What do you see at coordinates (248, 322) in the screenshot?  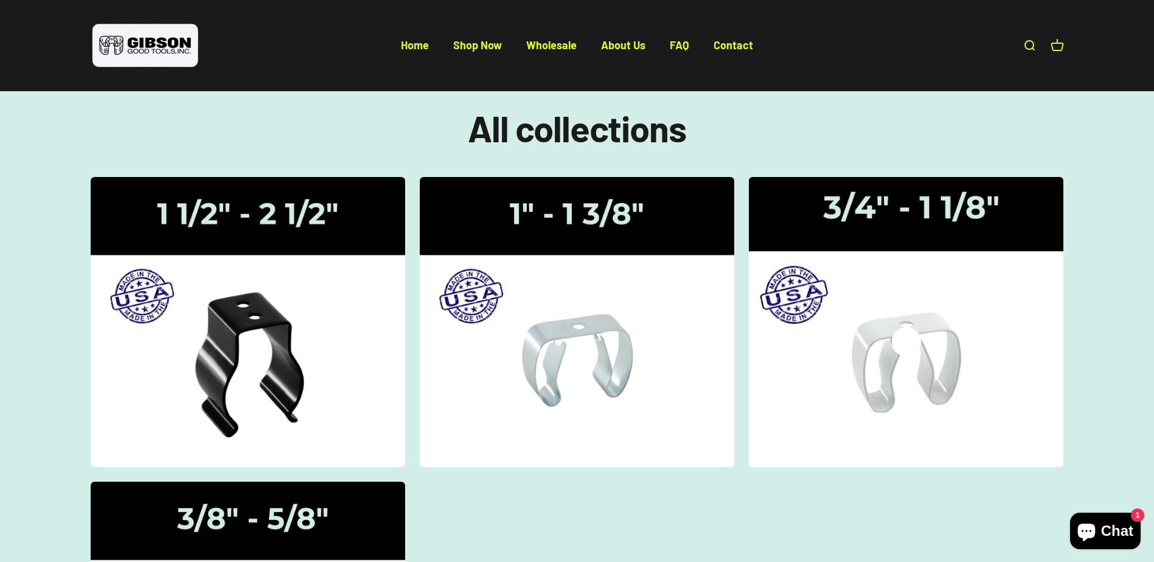 I see `img: Gibson gripper clips one and a half inch to two and a half inches` at bounding box center [248, 322].